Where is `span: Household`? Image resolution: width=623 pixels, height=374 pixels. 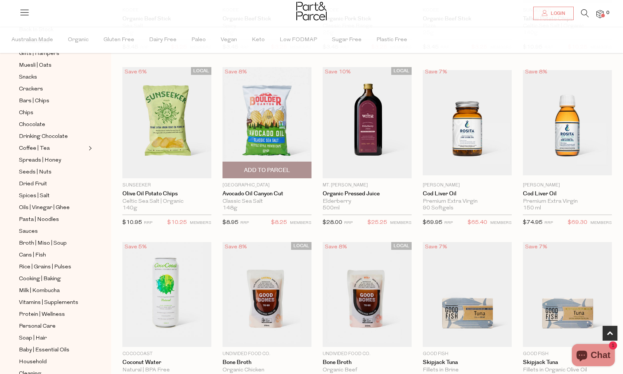
span: Household is located at coordinates (33, 363).